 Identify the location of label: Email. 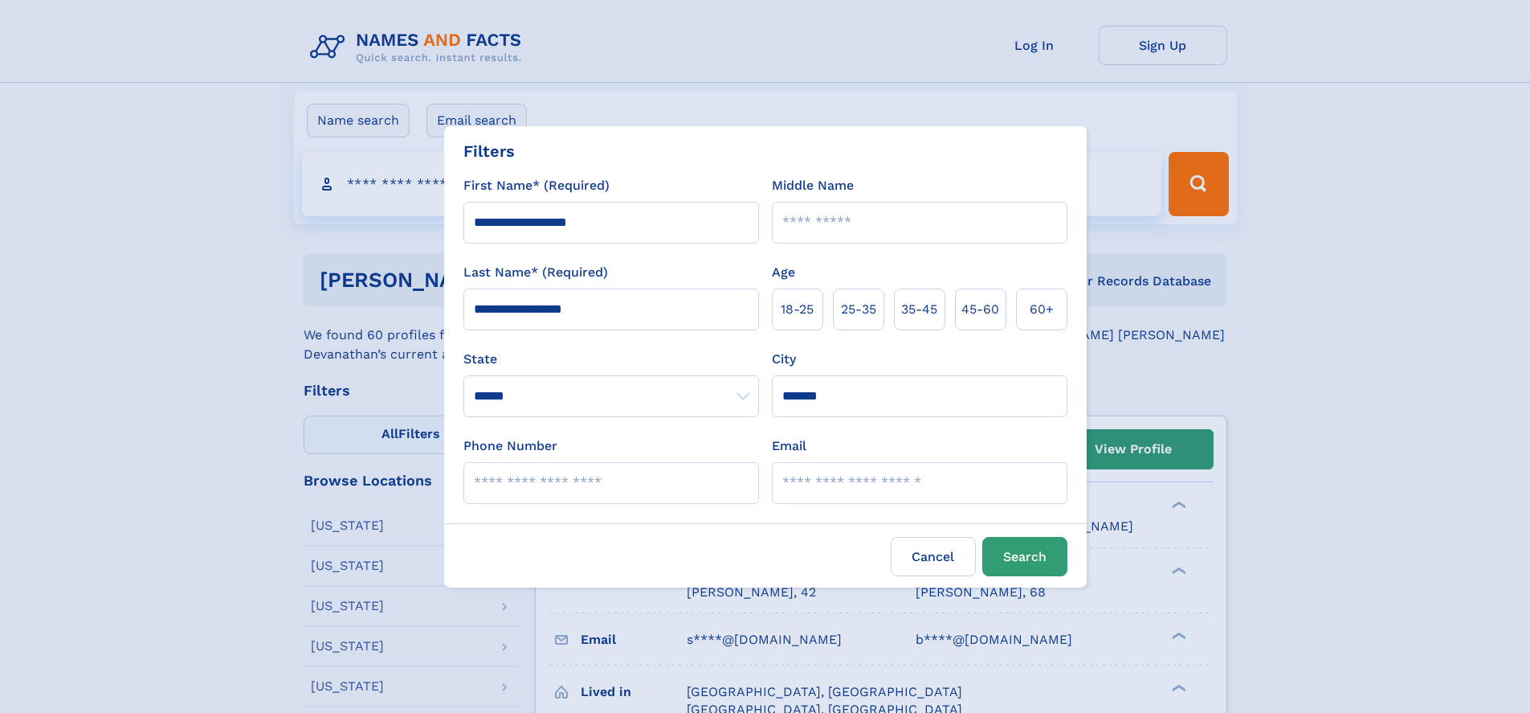
(789, 446).